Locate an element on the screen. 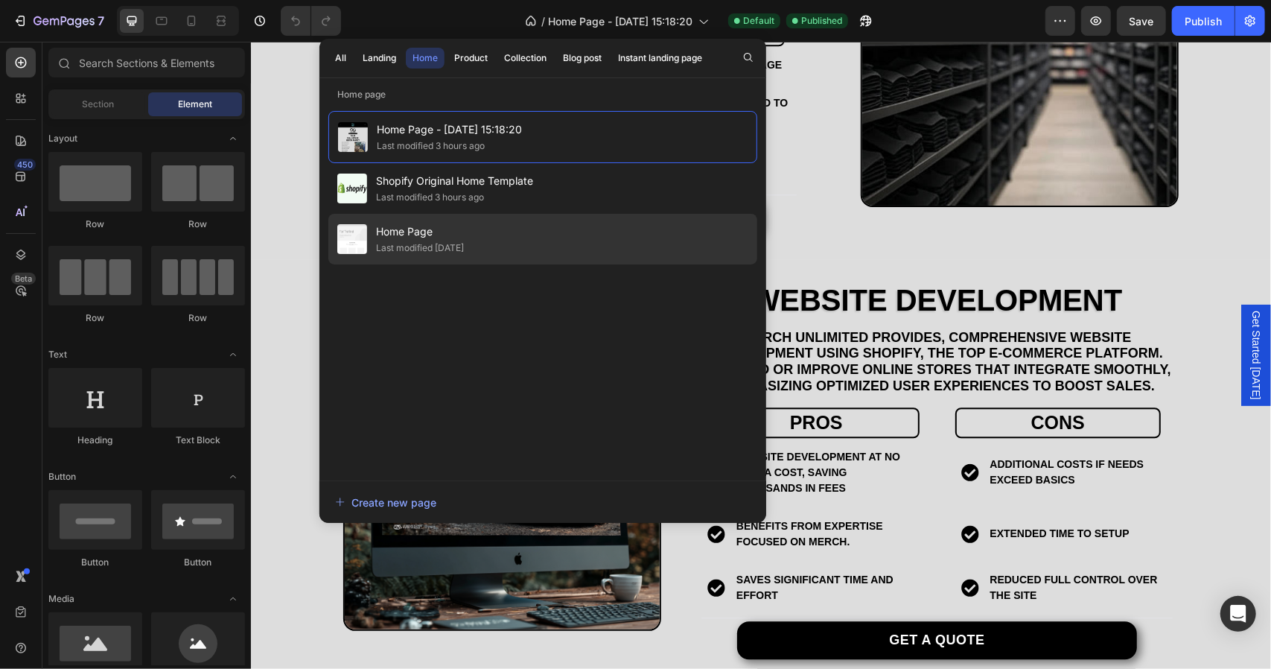  p: Potential fees for Storage is located at coordinates (447, 23).